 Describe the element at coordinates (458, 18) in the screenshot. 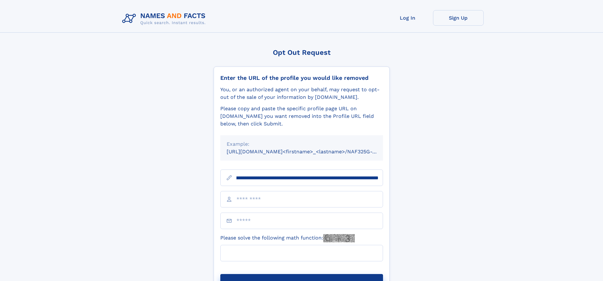

I see `a: Sign Up` at that location.